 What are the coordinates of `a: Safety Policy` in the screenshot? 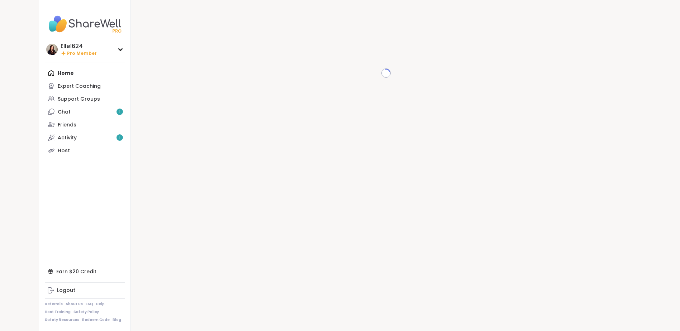 It's located at (86, 312).